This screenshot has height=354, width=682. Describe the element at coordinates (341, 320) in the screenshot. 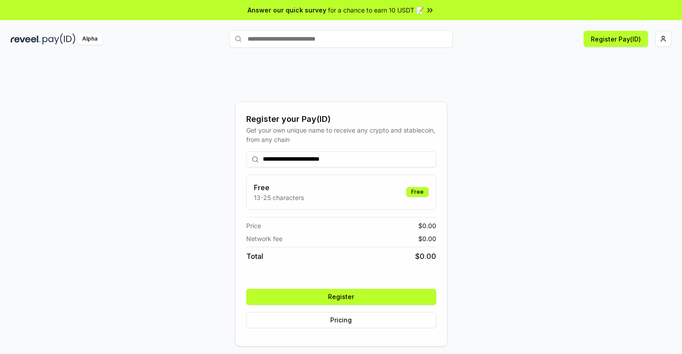

I see `button: Pricing` at that location.